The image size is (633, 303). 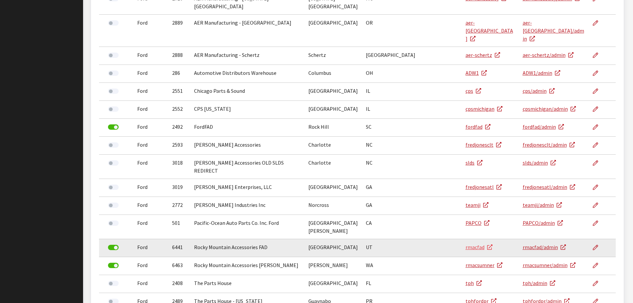 What do you see at coordinates (333, 128) in the screenshot?
I see `td: Rock Hill` at bounding box center [333, 128].